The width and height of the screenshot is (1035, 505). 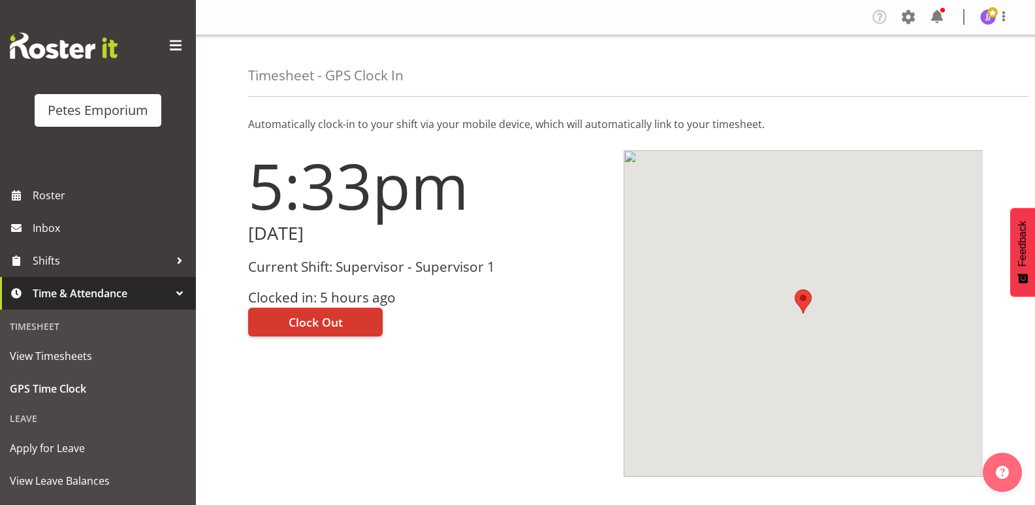 I want to click on span: View Leave Balances, so click(x=98, y=481).